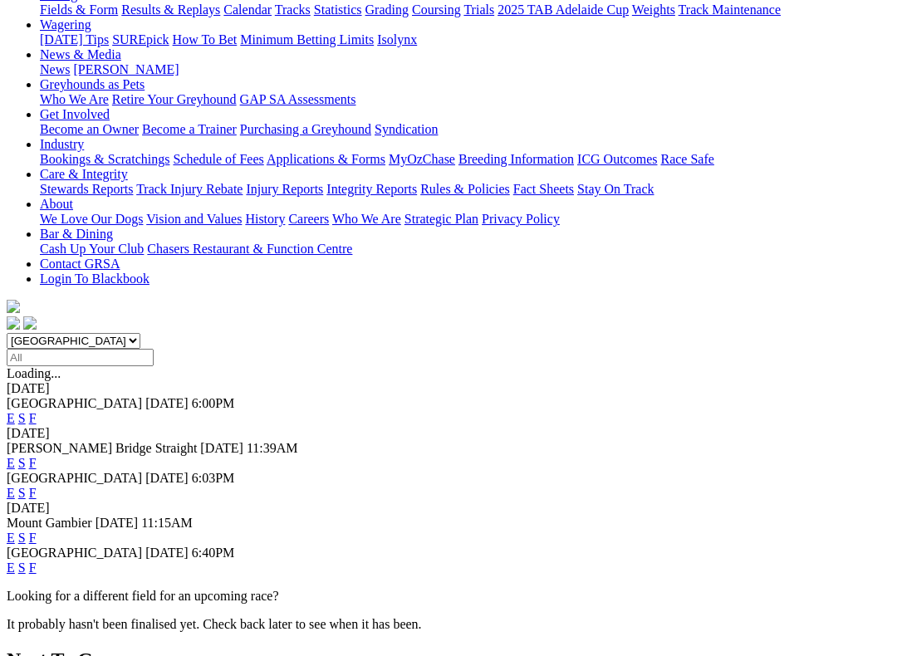 The width and height of the screenshot is (897, 656). What do you see at coordinates (213, 478) in the screenshot?
I see `span: 6:03PM` at bounding box center [213, 478].